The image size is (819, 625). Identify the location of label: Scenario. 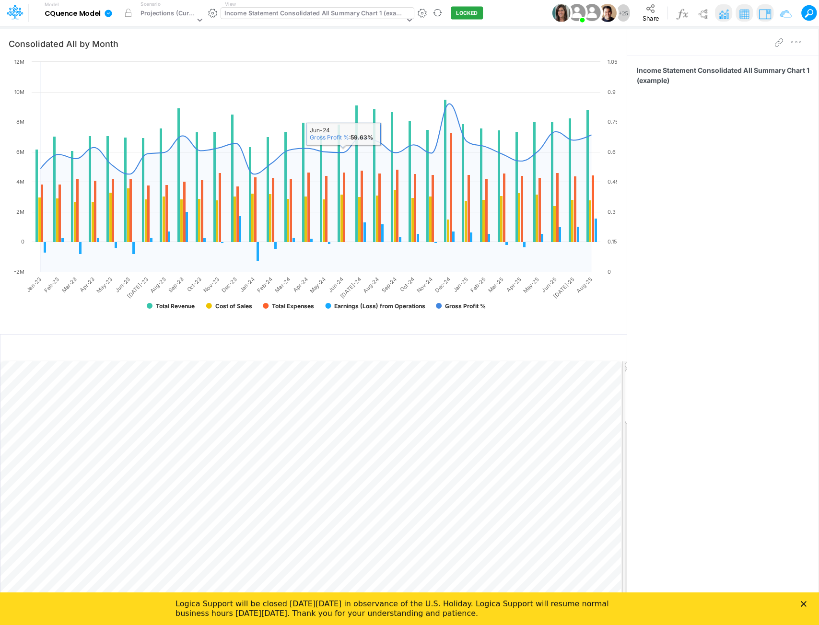
(150, 4).